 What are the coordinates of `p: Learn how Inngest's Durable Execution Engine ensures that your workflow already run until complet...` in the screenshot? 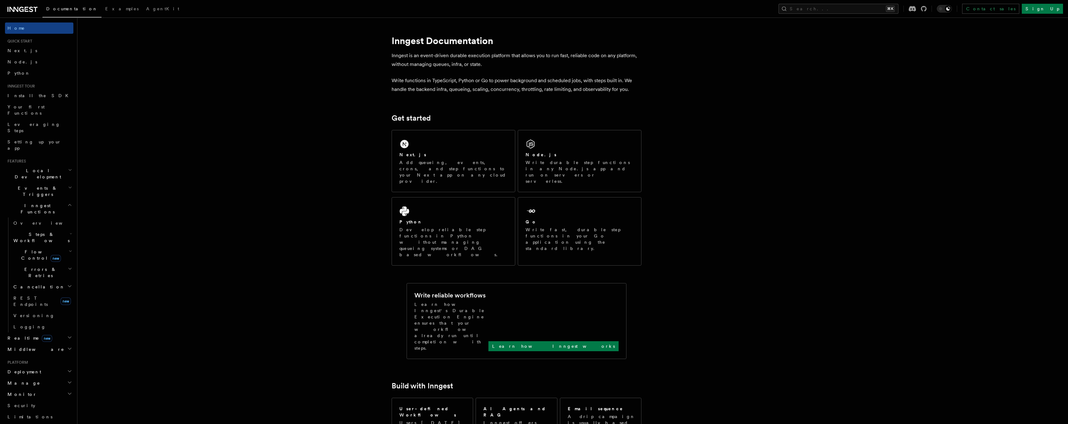 It's located at (451, 326).